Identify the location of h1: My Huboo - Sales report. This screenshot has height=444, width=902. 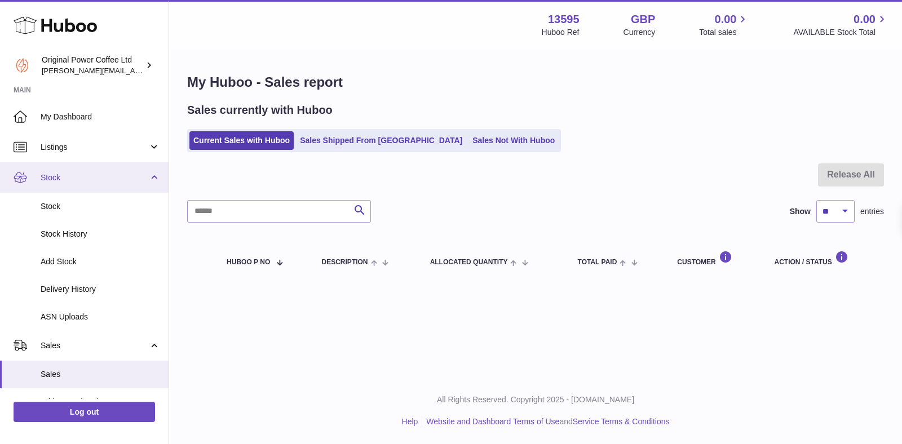
(536, 82).